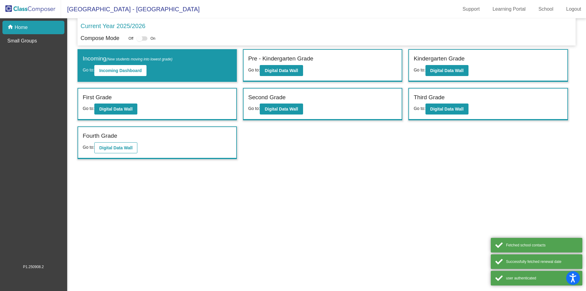  What do you see at coordinates (281, 59) in the screenshot?
I see `label: Pre - Kindergarten Grade` at bounding box center [281, 59].